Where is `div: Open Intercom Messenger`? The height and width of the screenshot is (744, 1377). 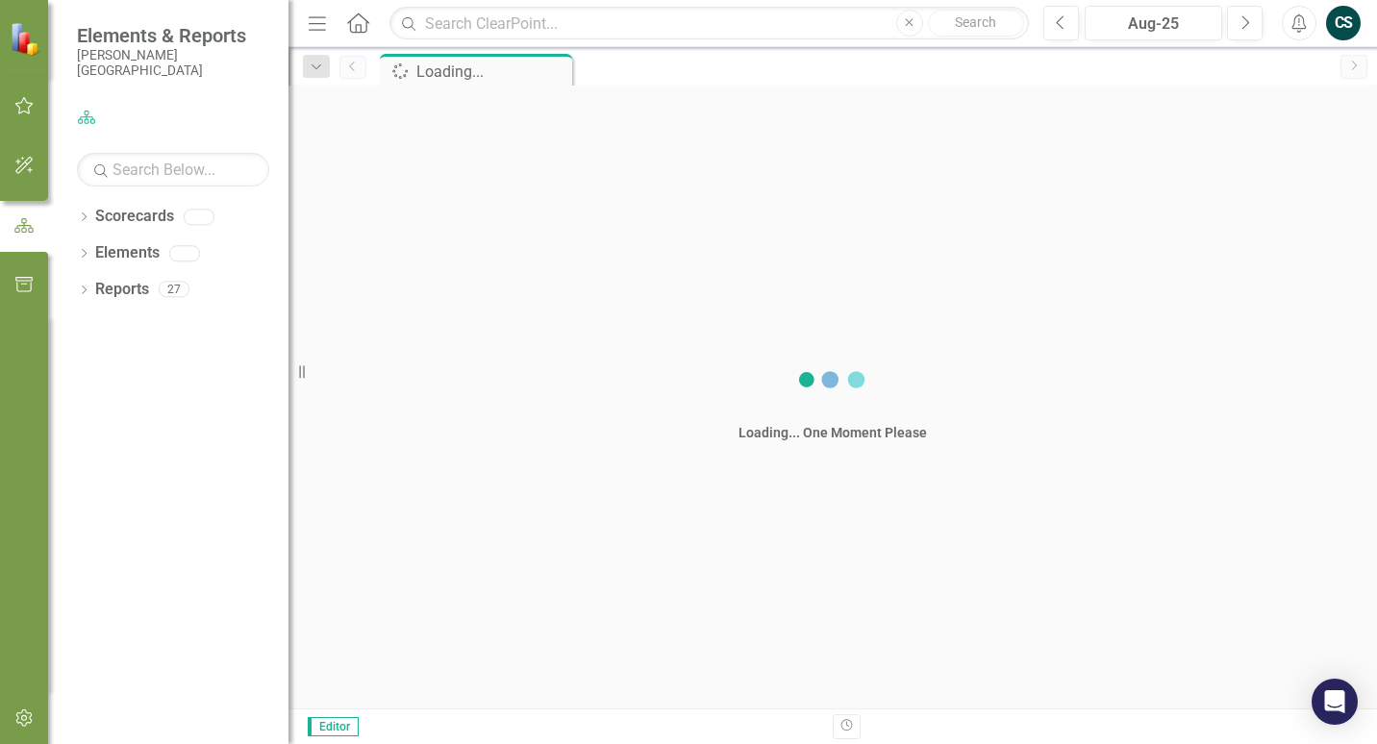 div: Open Intercom Messenger is located at coordinates (1335, 702).